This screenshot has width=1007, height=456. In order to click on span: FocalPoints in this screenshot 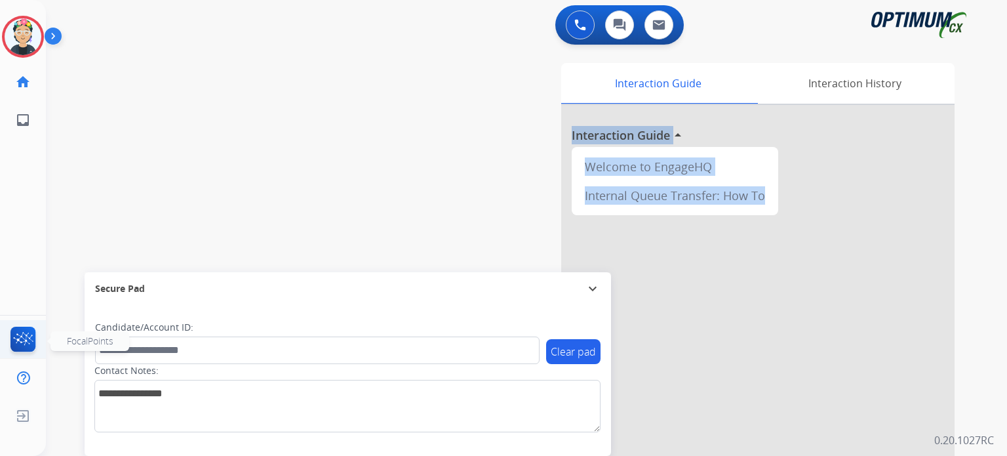, I will do `click(90, 340)`.